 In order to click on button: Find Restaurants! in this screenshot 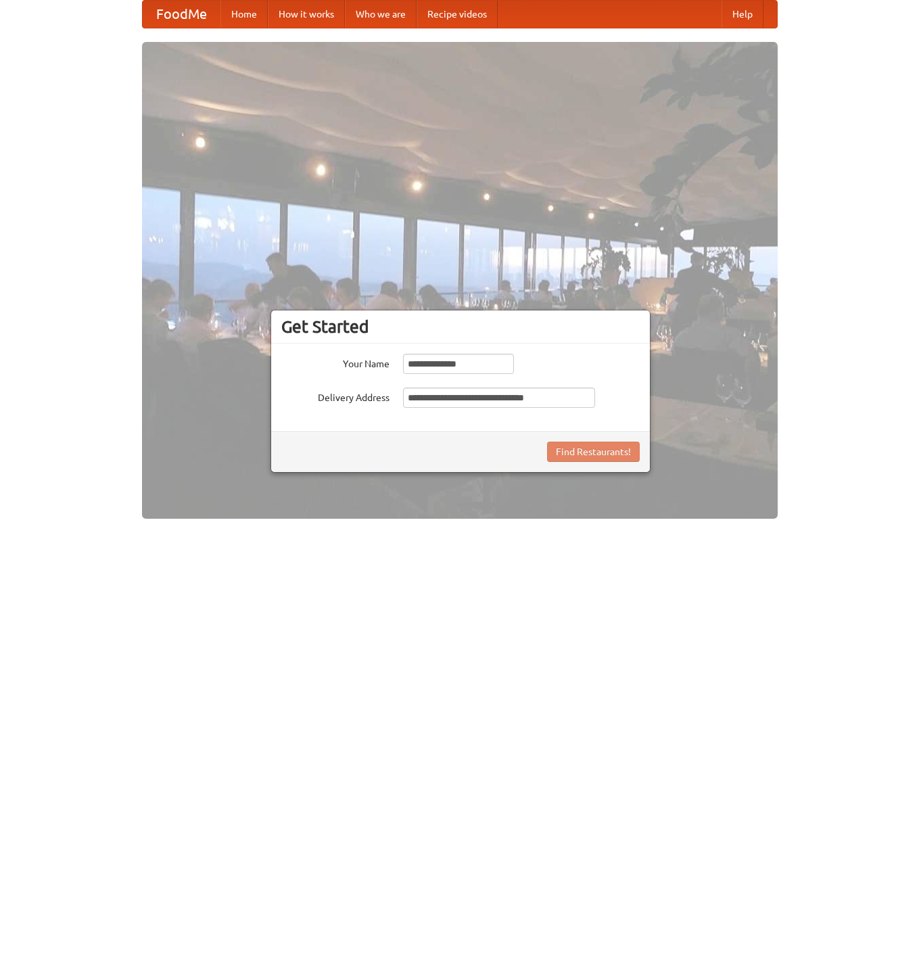, I will do `click(593, 452)`.